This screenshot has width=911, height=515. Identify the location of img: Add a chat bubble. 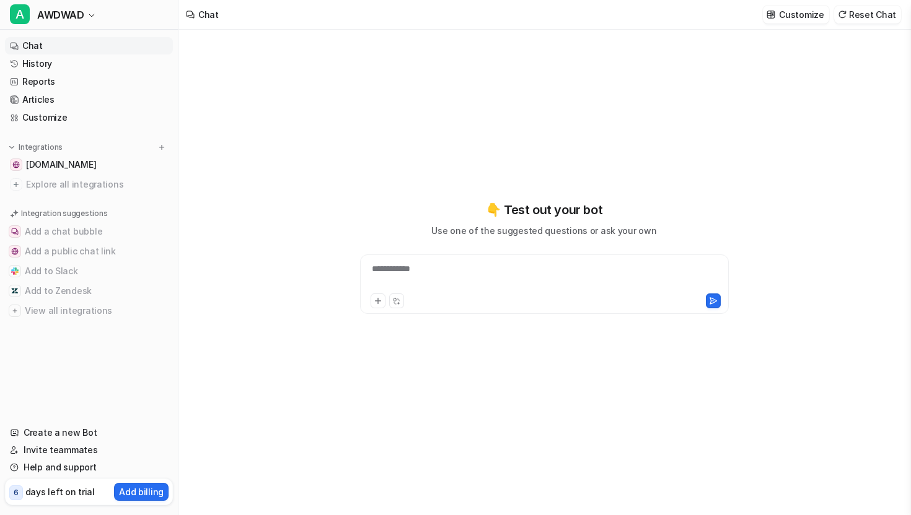
(15, 232).